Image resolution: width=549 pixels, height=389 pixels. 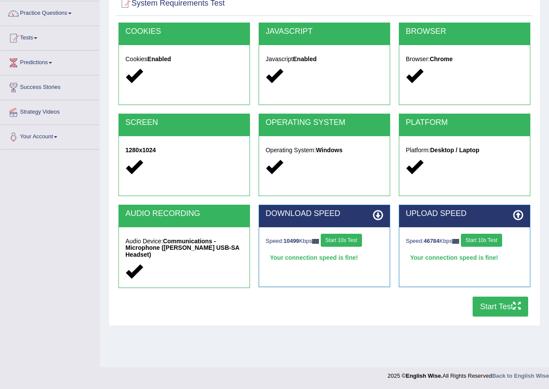 I want to click on strong: Back to English Wise, so click(x=521, y=376).